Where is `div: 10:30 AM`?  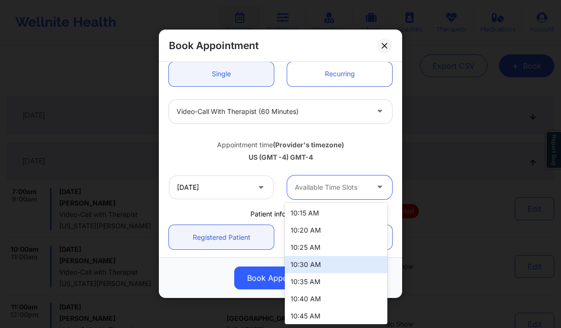
div: 10:30 AM is located at coordinates (336, 265).